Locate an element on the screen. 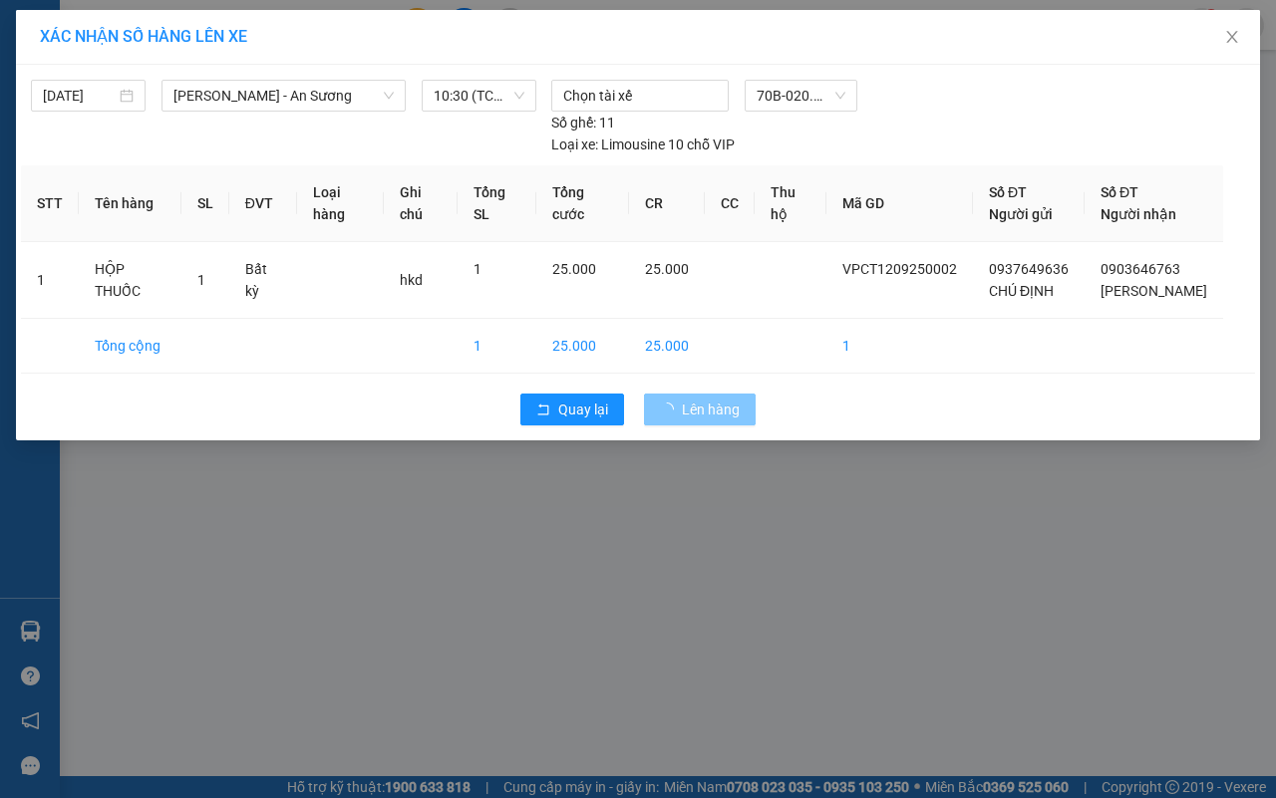 The height and width of the screenshot is (798, 1276). span: CHÚ ĐỊNH is located at coordinates (1021, 291).